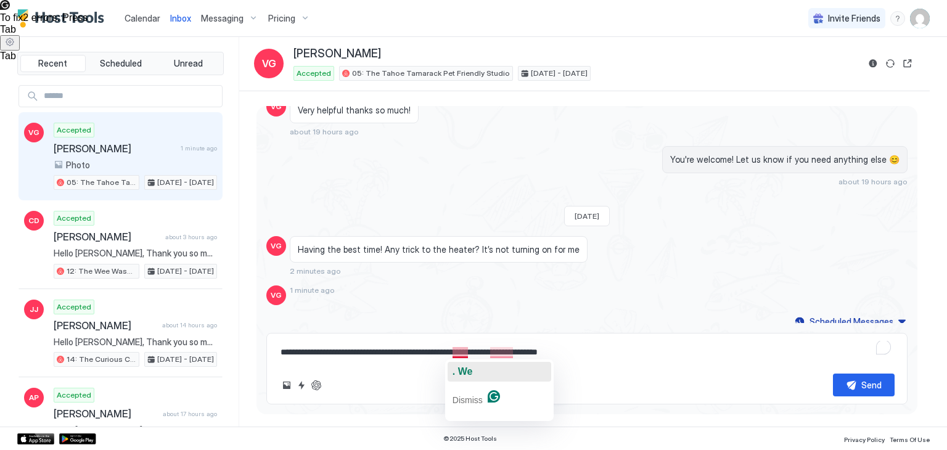  I want to click on button: Scheduled, so click(121, 64).